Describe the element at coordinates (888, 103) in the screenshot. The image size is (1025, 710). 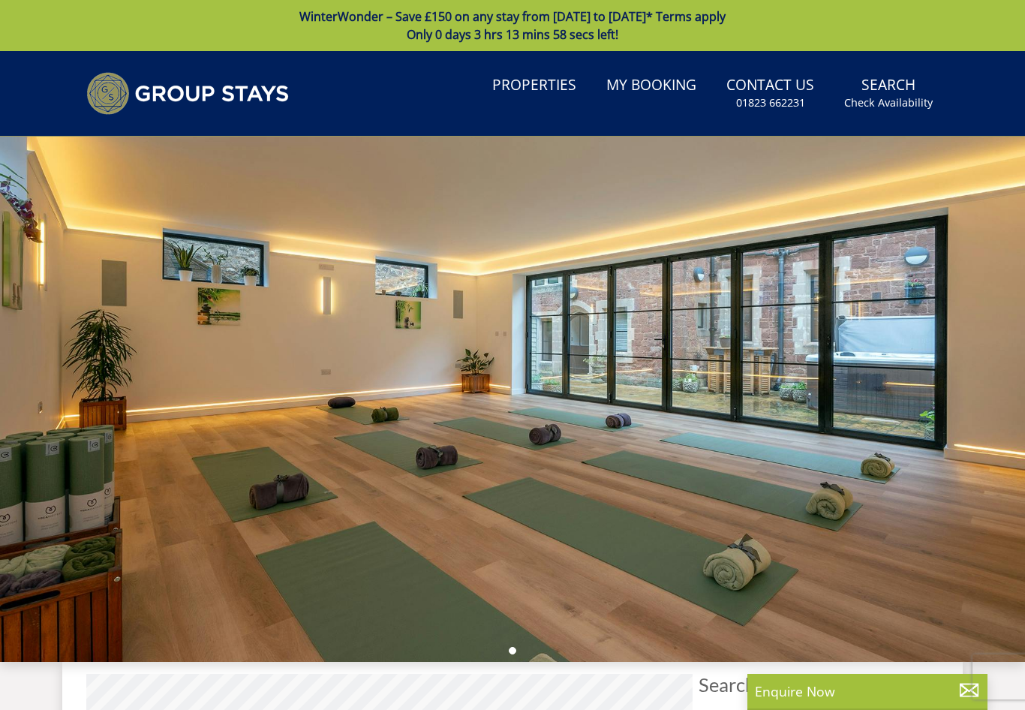
I see `small: Check Availability` at that location.